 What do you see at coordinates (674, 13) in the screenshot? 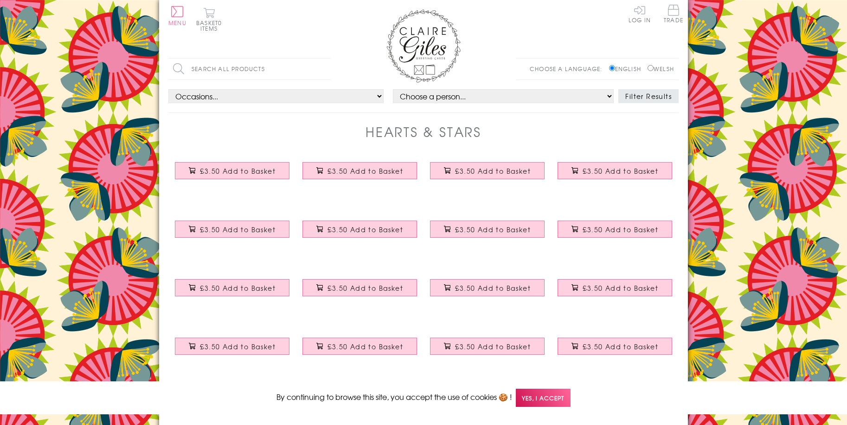
I see `span: Trade` at bounding box center [674, 13].